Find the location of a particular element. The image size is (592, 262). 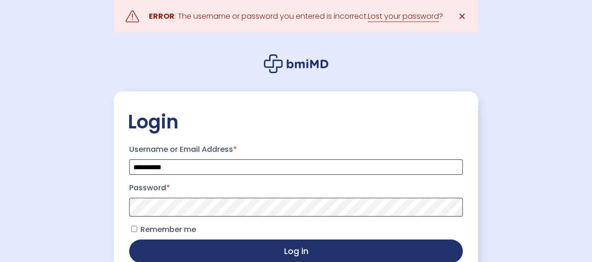

a: Lost your password is located at coordinates (404, 16).